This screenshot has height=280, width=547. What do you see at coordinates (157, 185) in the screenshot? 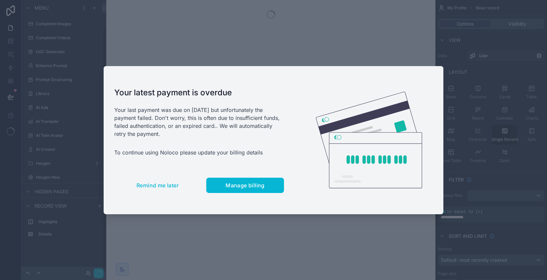
I see `button: Remind me later` at bounding box center [157, 185].